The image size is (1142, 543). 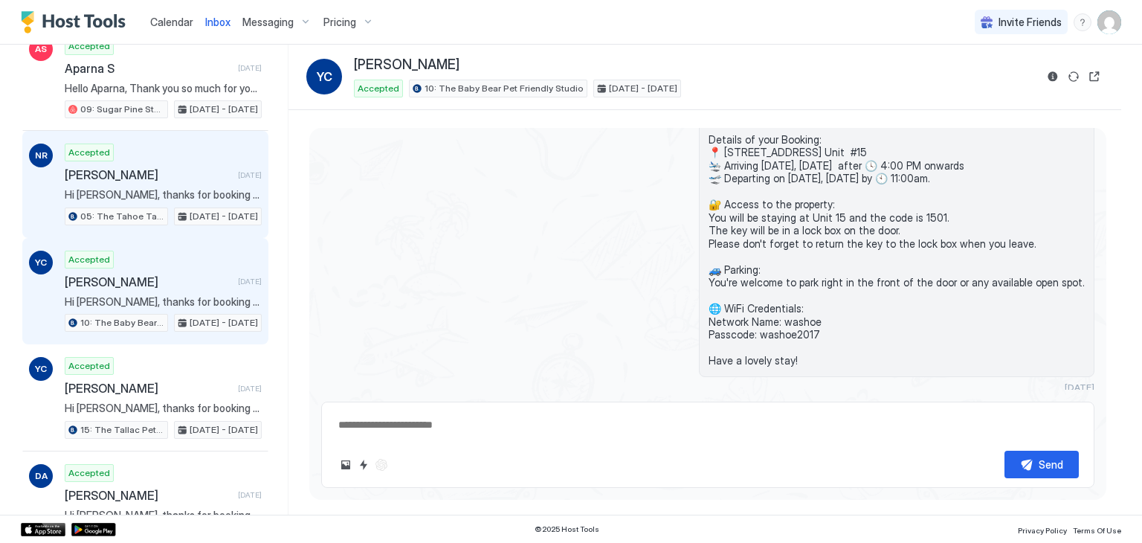 What do you see at coordinates (340, 22) in the screenshot?
I see `span: Pricing` at bounding box center [340, 22].